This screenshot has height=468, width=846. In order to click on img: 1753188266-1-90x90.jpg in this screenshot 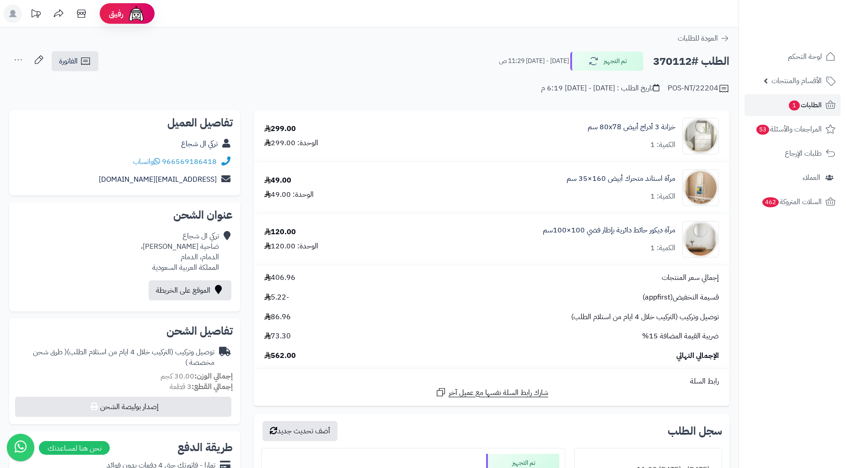, I will do `click(700, 188)`.